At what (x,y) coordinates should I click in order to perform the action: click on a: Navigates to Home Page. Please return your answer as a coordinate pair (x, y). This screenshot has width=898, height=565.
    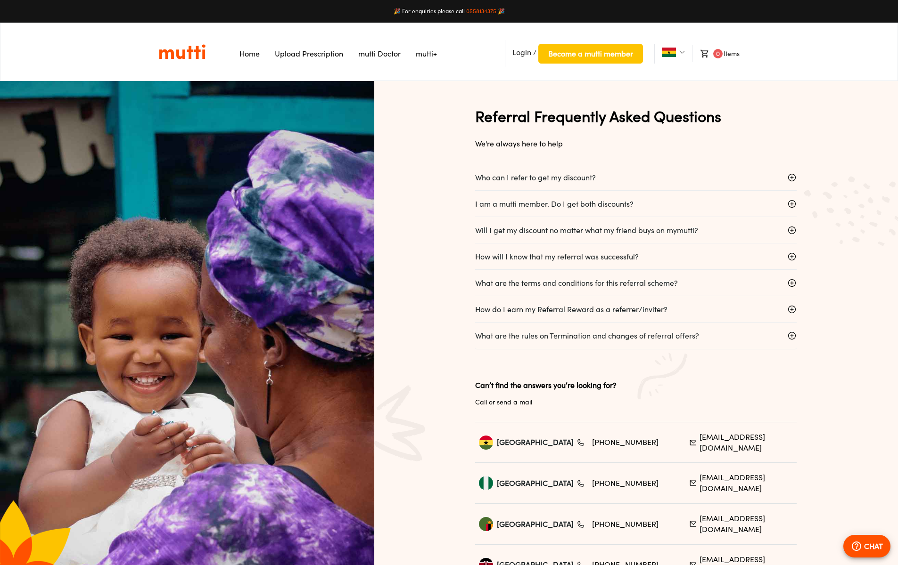
    Looking at the image, I should click on (249, 54).